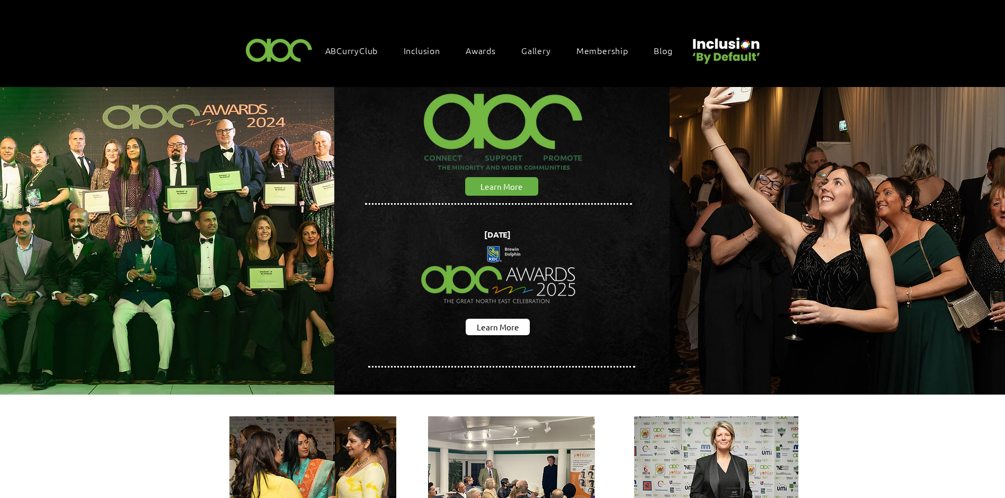 The width and height of the screenshot is (1005, 498). What do you see at coordinates (427, 50) in the screenshot?
I see `div: Inclusion` at bounding box center [427, 50].